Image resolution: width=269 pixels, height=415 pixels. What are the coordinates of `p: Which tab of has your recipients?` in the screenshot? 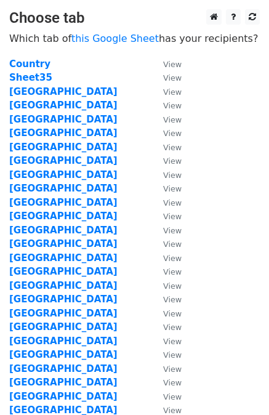 It's located at (134, 38).